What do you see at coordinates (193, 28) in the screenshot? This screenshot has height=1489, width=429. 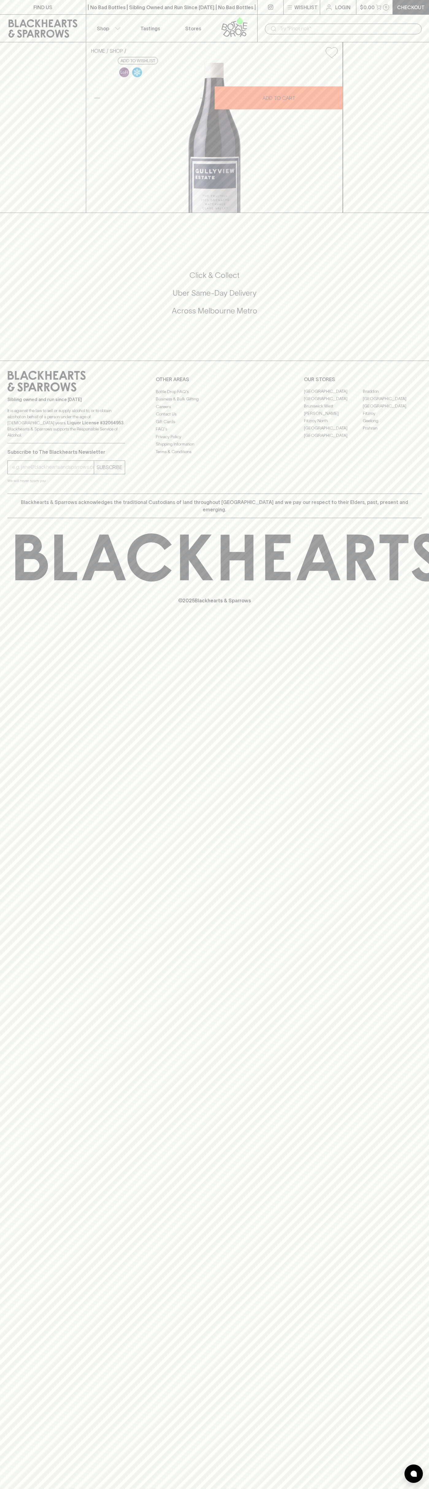 I see `p: Stores` at bounding box center [193, 28].